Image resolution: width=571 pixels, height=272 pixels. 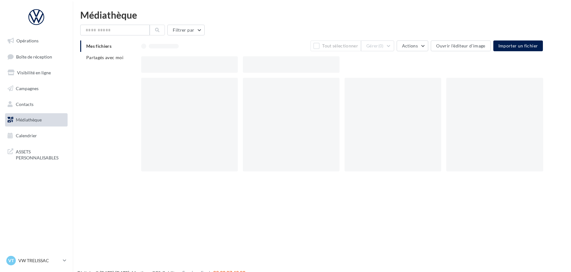 What do you see at coordinates (36, 136) in the screenshot?
I see `a: Calendrier` at bounding box center [36, 136].